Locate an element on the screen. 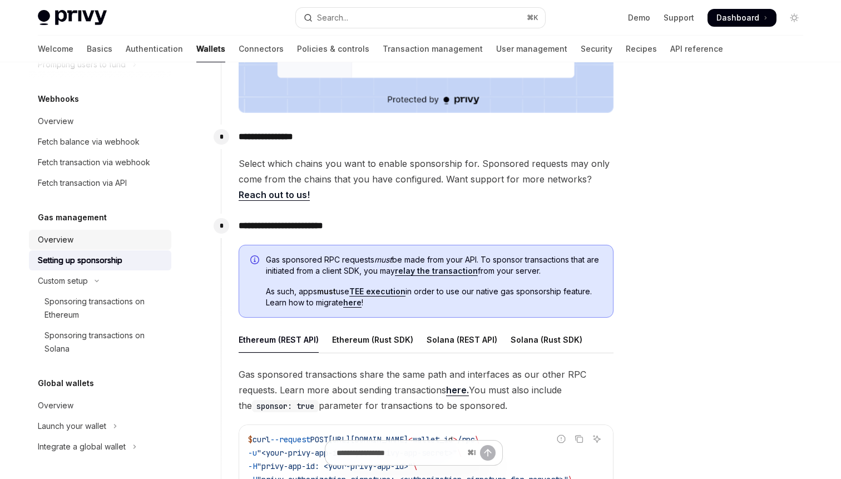 The image size is (841, 479). button: Toggle dark mode is located at coordinates (795, 18).